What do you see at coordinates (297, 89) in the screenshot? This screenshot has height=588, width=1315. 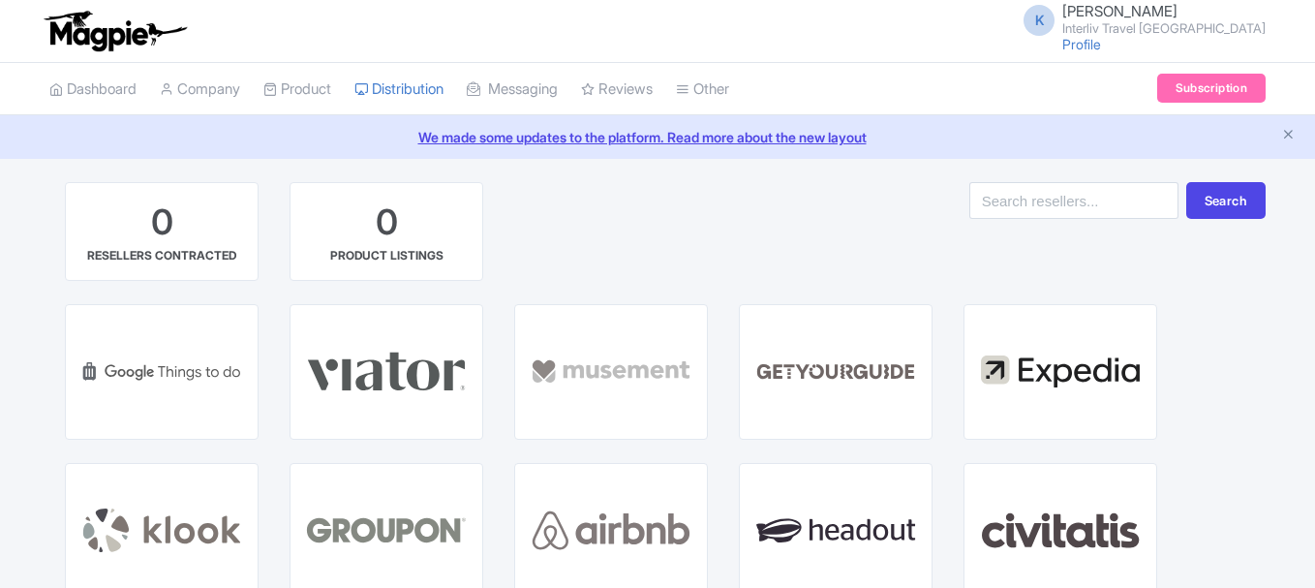 I see `a: Product` at bounding box center [297, 89].